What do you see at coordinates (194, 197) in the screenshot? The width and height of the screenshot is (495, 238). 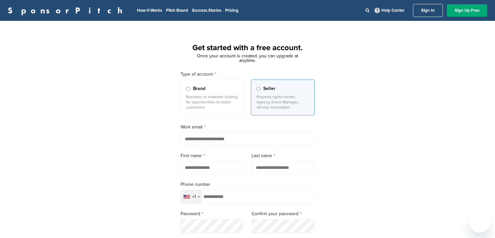 I see `div: +1` at bounding box center [194, 197].